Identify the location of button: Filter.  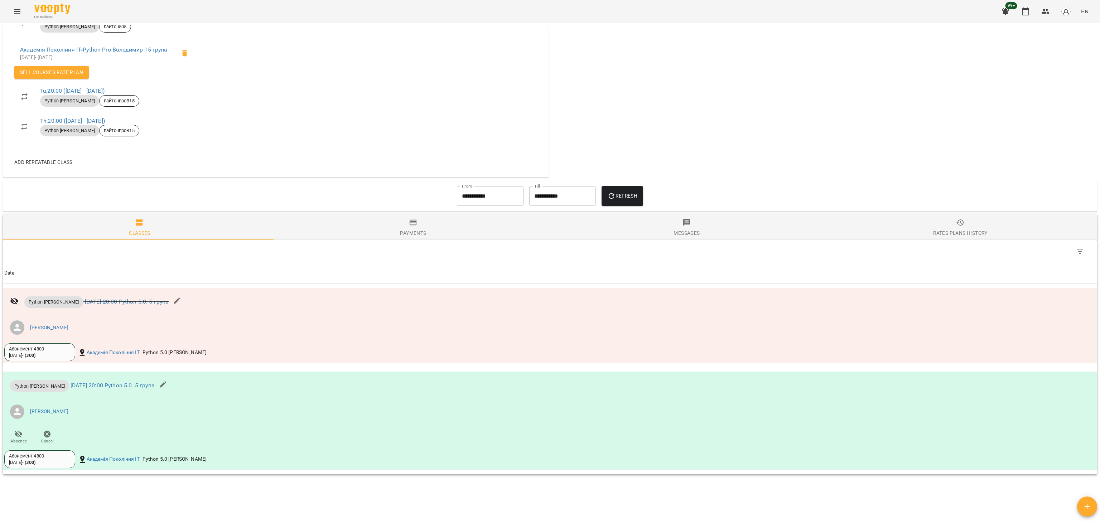
(1080, 252).